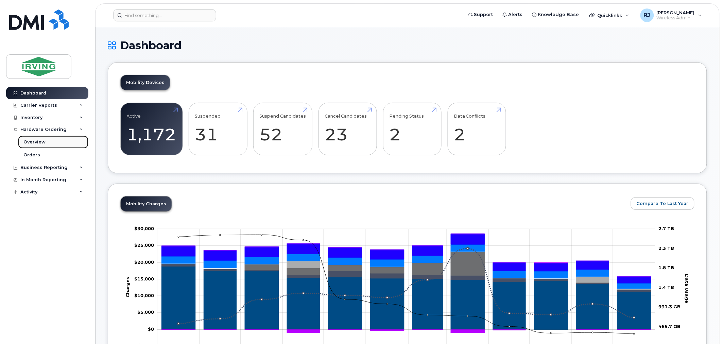 Image resolution: width=723 pixels, height=344 pixels. What do you see at coordinates (667, 248) in the screenshot?
I see `tspan: 2.3 TB` at bounding box center [667, 248].